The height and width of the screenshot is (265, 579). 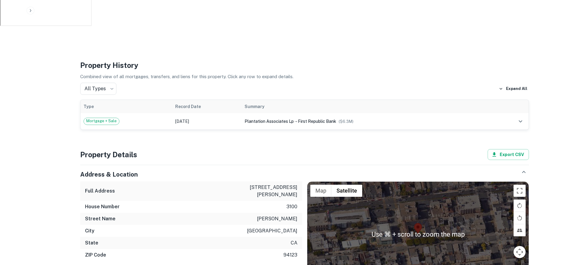 I want to click on button: Show satellite imagery, so click(x=347, y=191).